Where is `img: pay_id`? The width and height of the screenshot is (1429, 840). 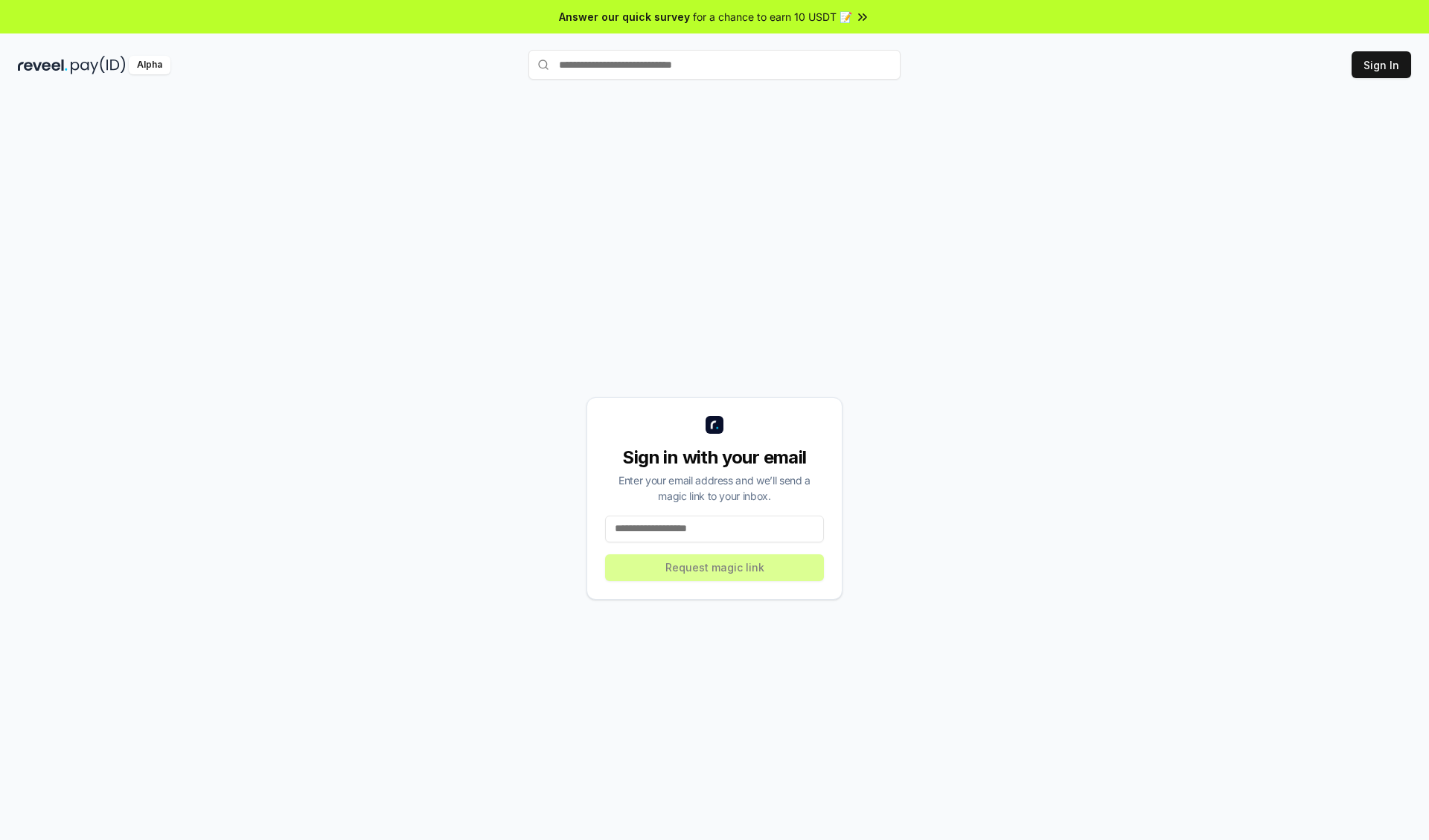
img: pay_id is located at coordinates (98, 64).